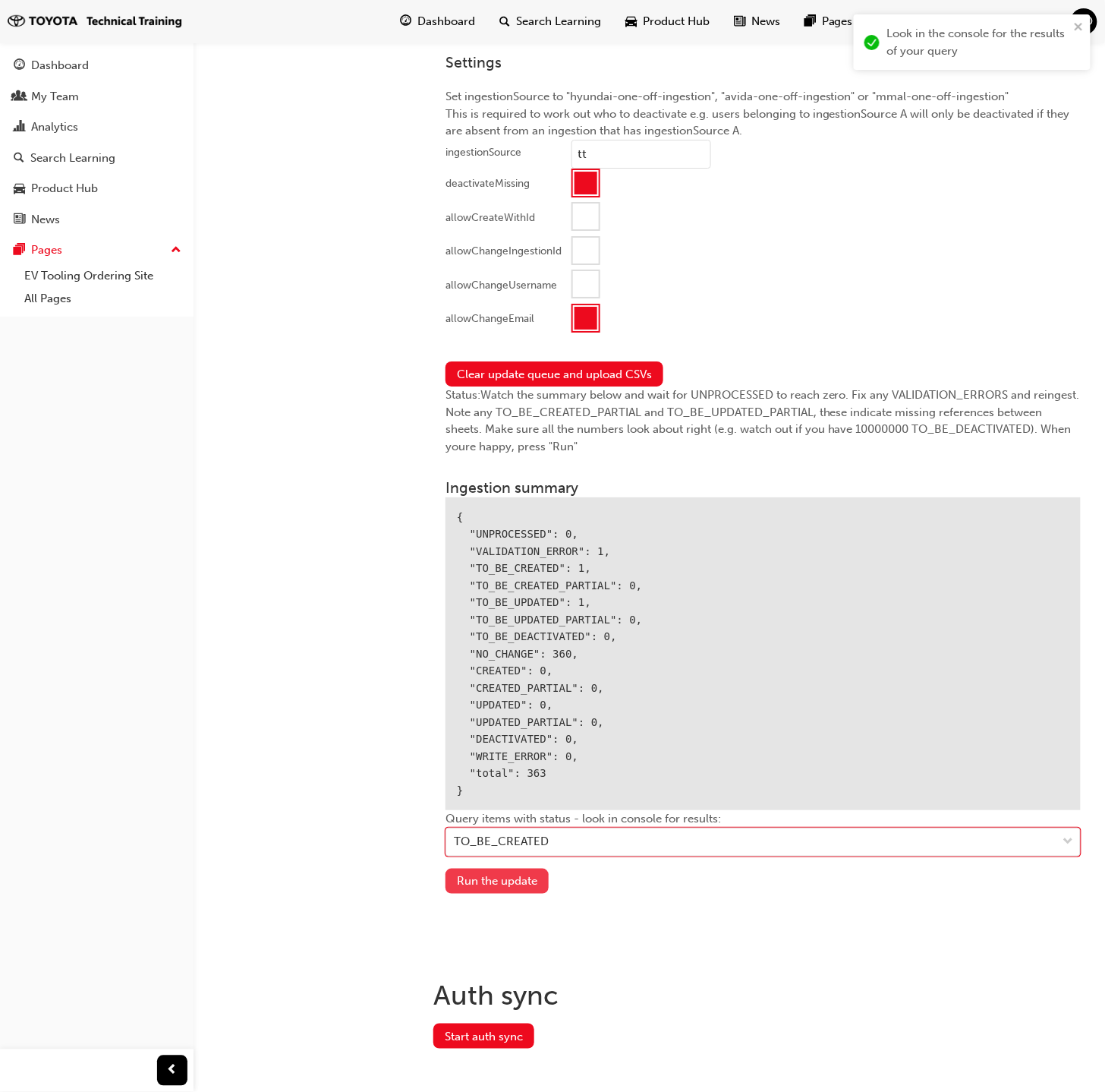 The image size is (1105, 1092). What do you see at coordinates (97, 158) in the screenshot?
I see `a: Search Learning` at bounding box center [97, 158].